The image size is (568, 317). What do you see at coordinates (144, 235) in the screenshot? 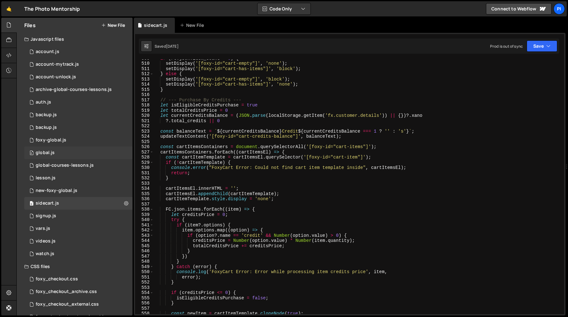
I see `div: 543` at bounding box center [144, 235].